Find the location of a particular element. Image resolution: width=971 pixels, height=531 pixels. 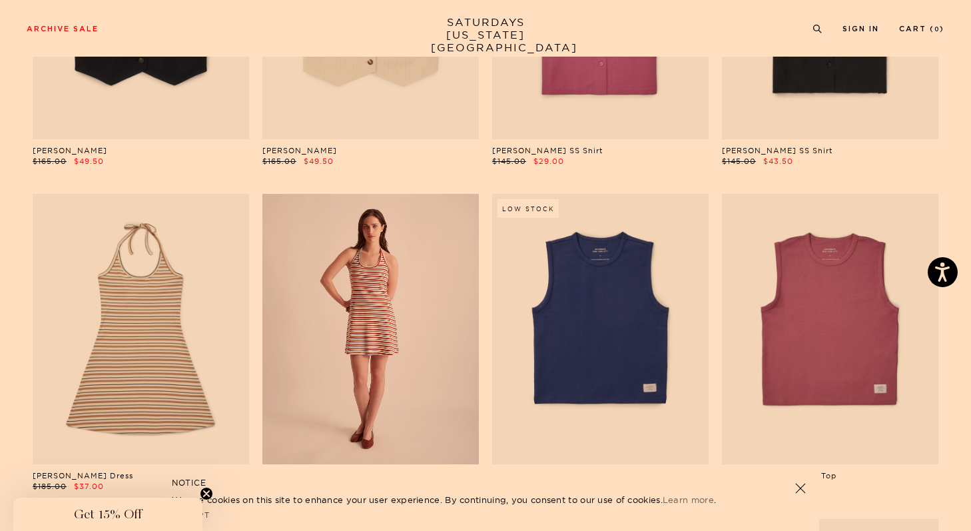

p: We use cookies on this site to enhance your user experience. By continuing, you consent to our us... is located at coordinates (462, 500).